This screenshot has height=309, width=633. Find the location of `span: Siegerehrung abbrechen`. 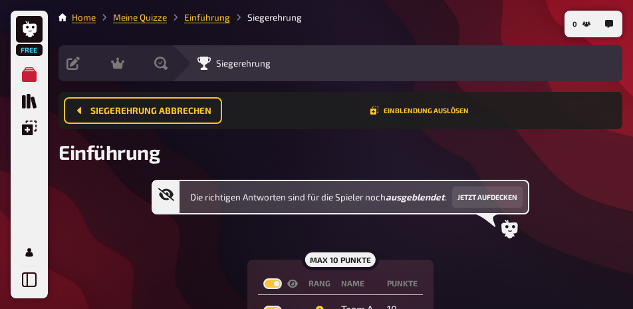

span: Siegerehrung abbrechen is located at coordinates (151, 111).